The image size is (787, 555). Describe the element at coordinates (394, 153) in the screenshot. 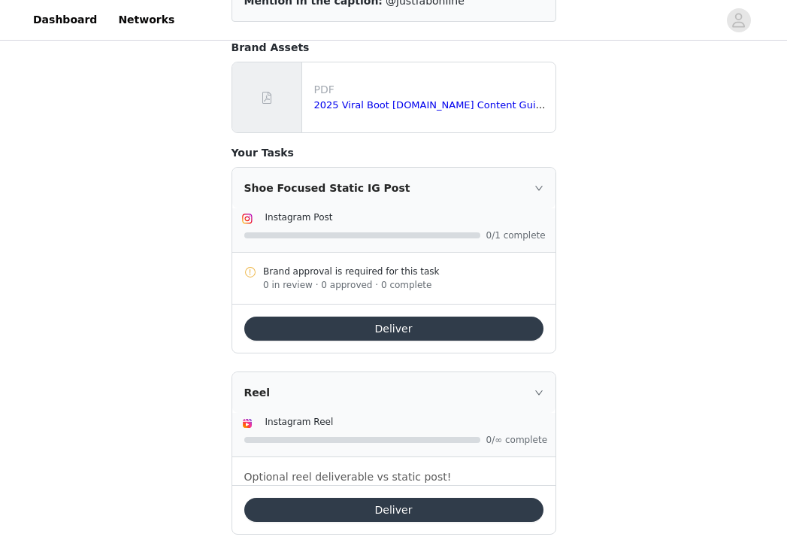

I see `h4: Your Tasks` at that location.